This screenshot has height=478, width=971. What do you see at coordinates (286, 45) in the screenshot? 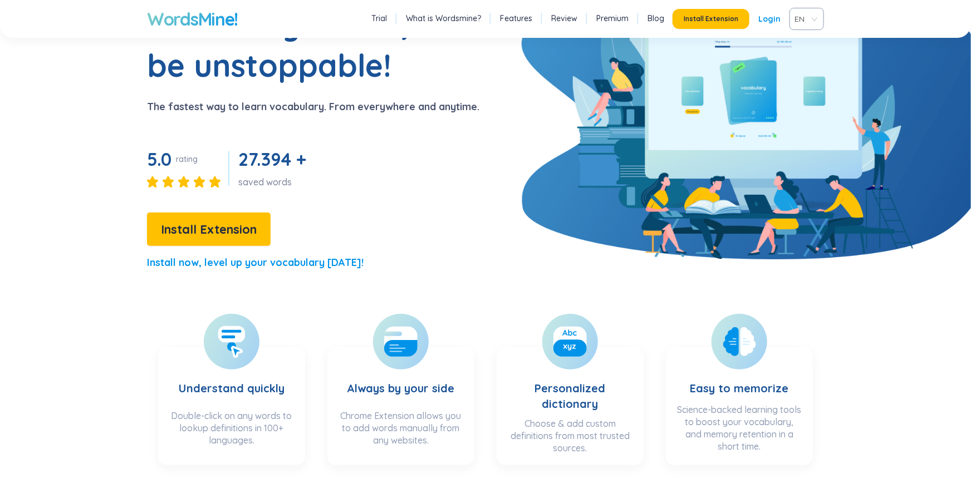
I see `h1: Learn any words, be unstoppable!` at bounding box center [286, 45].